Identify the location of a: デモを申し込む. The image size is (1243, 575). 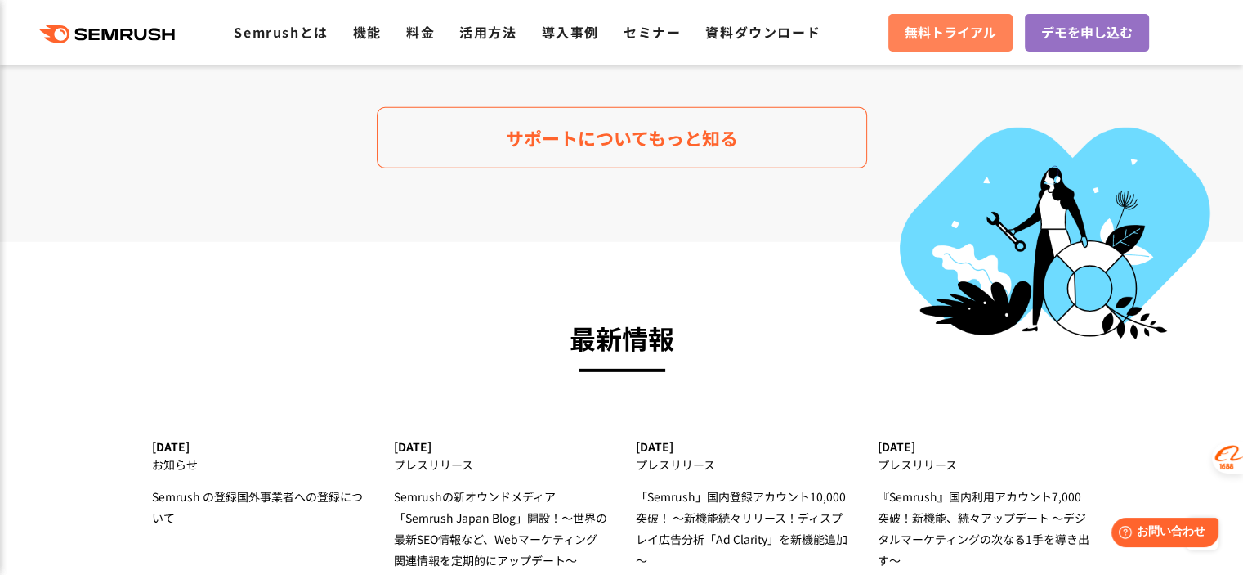
(1087, 33).